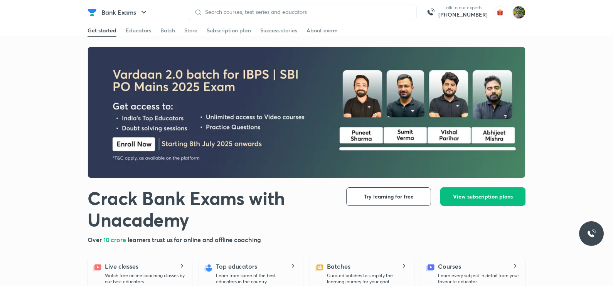 This screenshot has width=613, height=286. Describe the element at coordinates (431, 12) in the screenshot. I see `a: call-us` at that location.